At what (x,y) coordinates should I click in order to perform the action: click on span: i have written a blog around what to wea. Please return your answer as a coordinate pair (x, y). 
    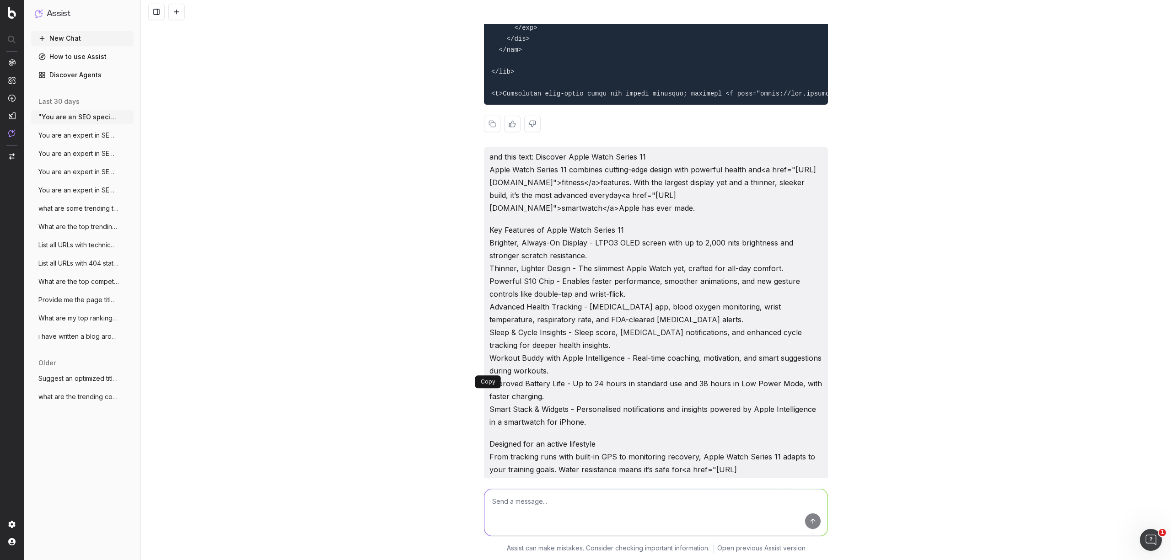
    Looking at the image, I should click on (79, 337).